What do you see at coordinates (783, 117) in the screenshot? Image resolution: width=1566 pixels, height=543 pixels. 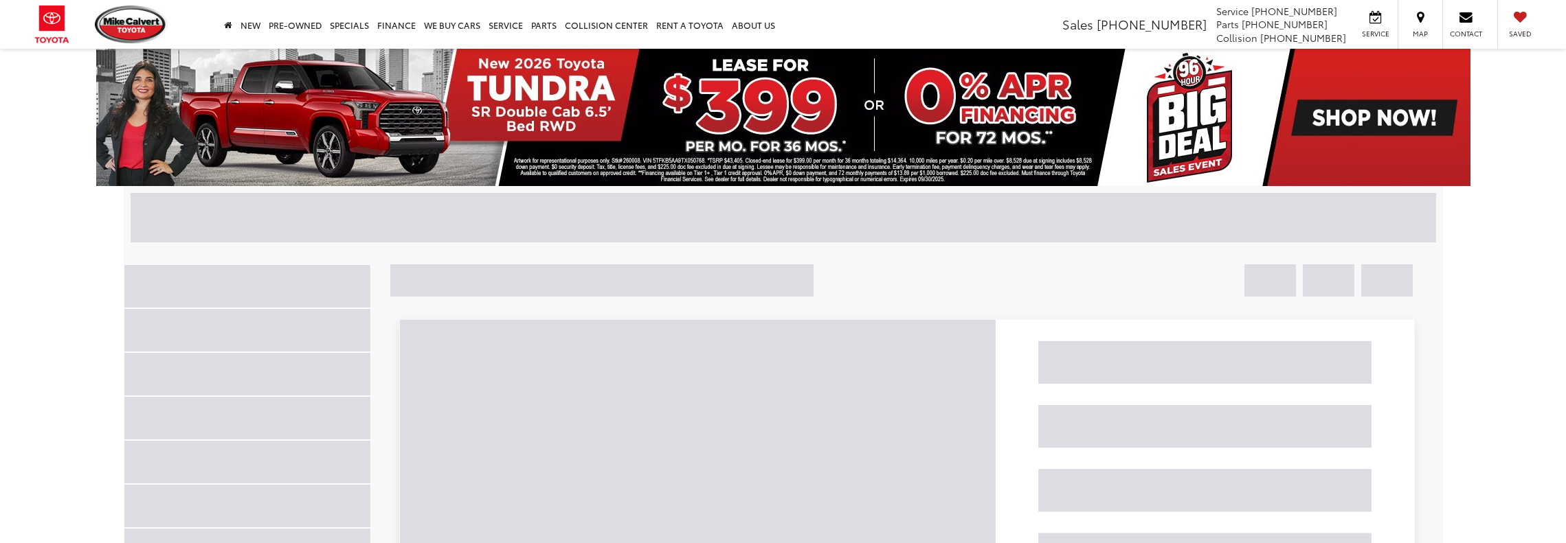 I see `img: New 2026 Toyota Tundra` at bounding box center [783, 117].